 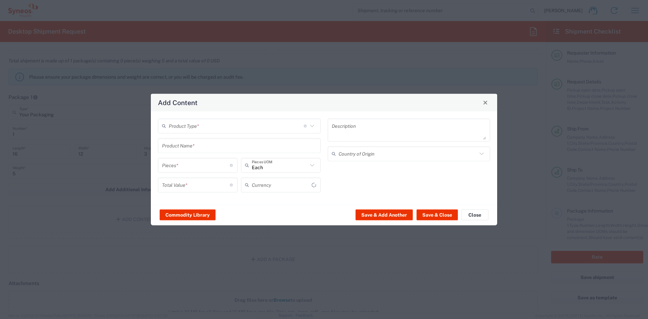 I want to click on button: Commodity Library, so click(x=187, y=215).